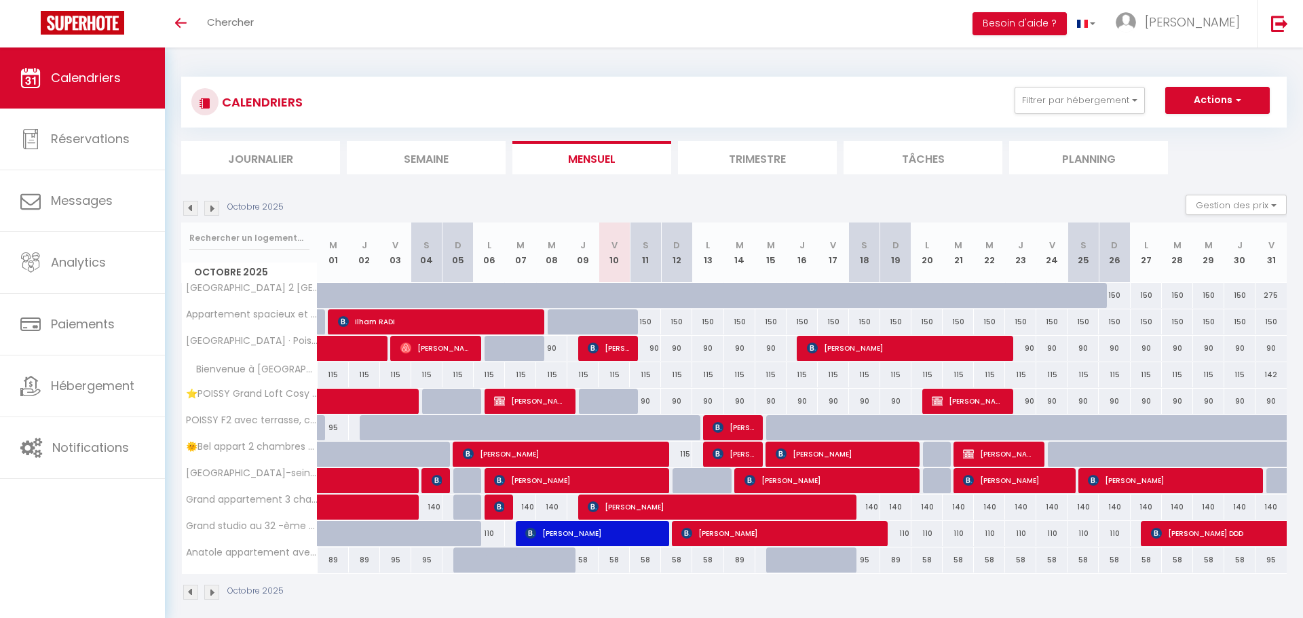 The height and width of the screenshot is (618, 1303). What do you see at coordinates (230, 22) in the screenshot?
I see `span: Chercher` at bounding box center [230, 22].